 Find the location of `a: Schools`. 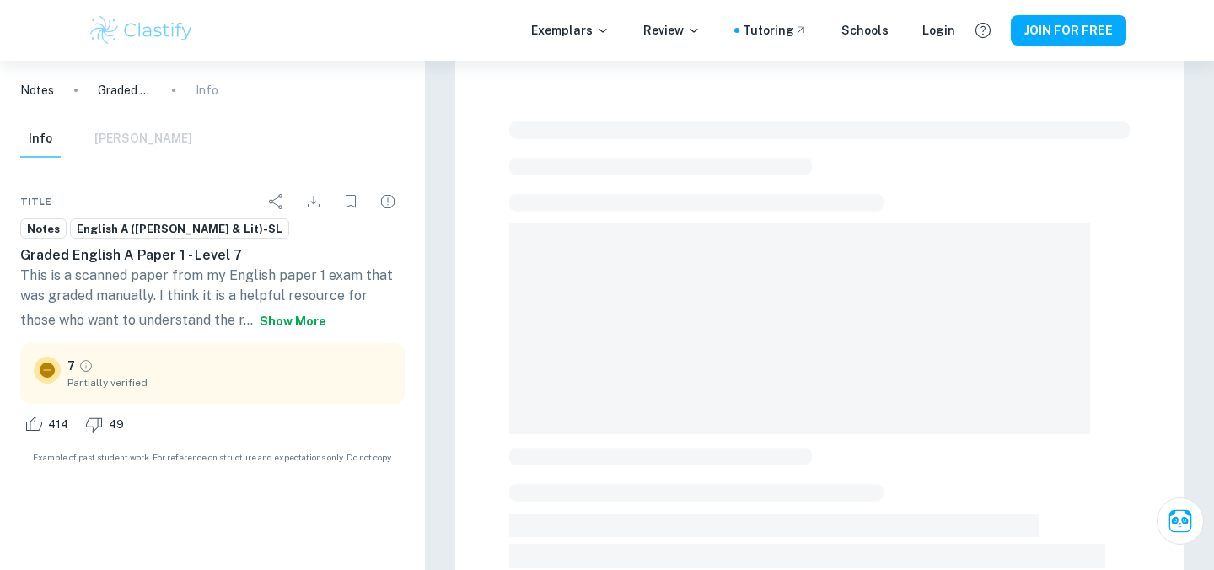

a: Schools is located at coordinates (865, 30).